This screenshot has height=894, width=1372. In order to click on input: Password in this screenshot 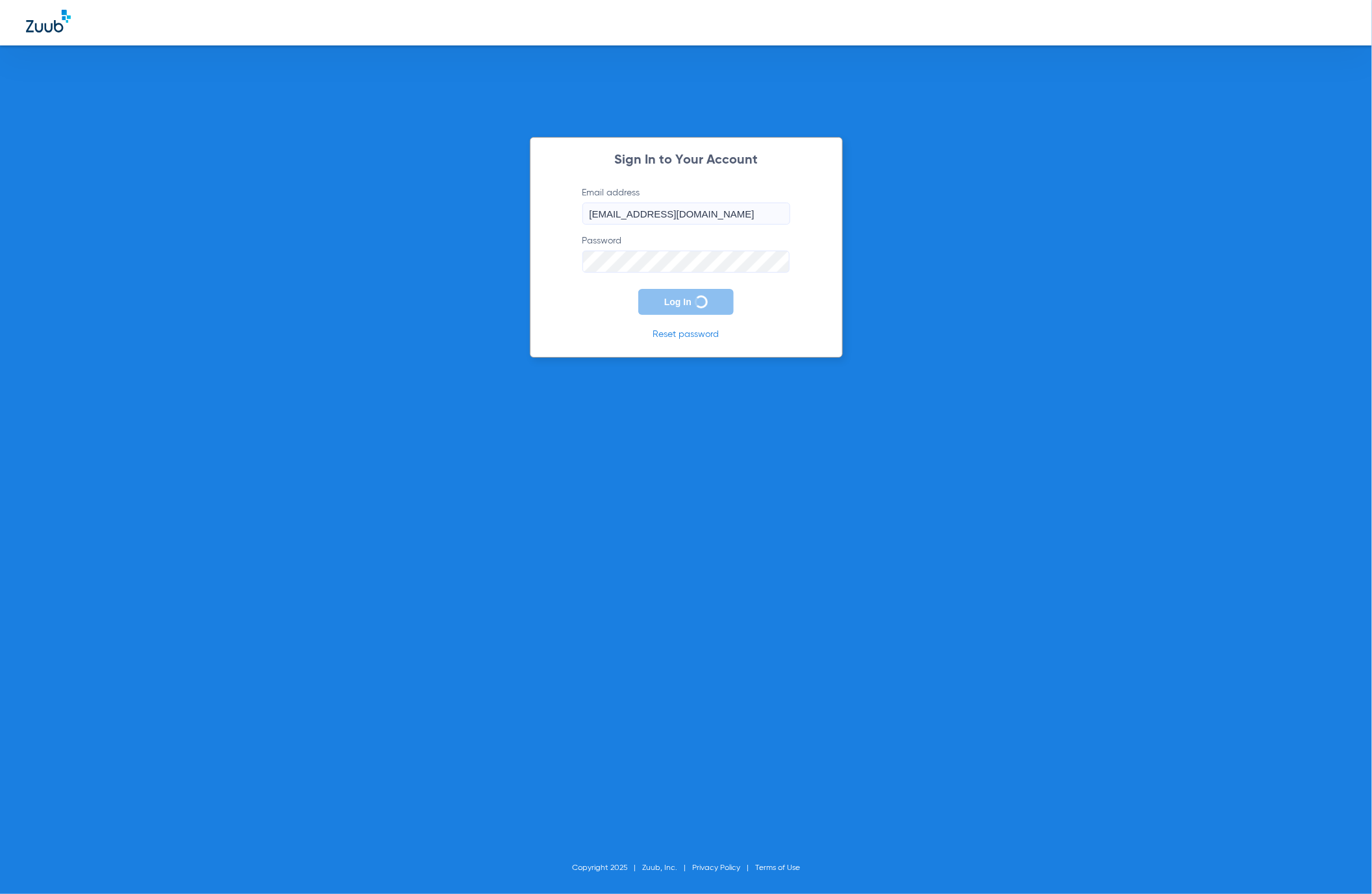, I will do `click(686, 261)`.